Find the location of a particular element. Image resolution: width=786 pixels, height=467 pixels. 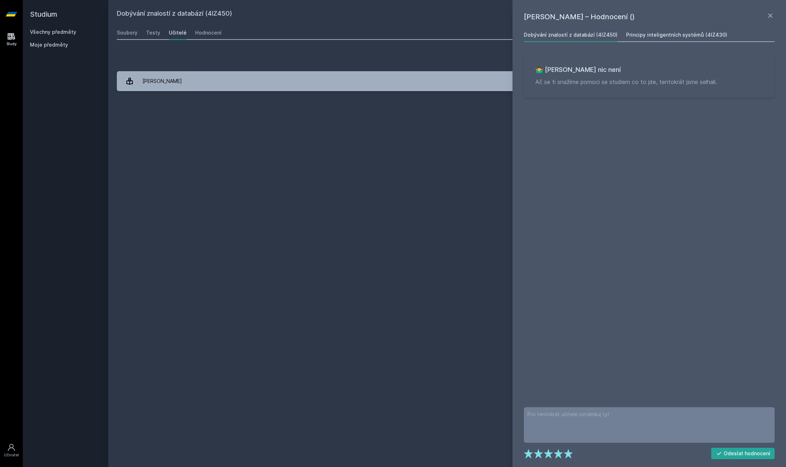

p: Ač se ti snažíme pomoci se studiem co to jde, tentokrát jsme selhali. is located at coordinates (649, 82).